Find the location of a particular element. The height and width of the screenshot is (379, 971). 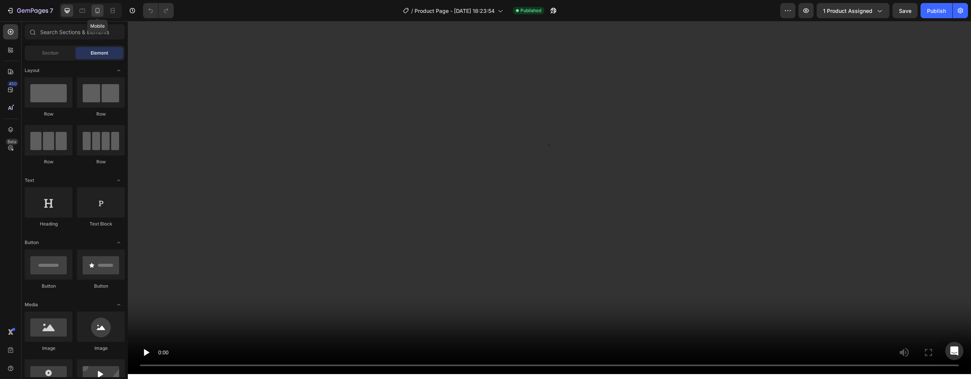

button: Publish is located at coordinates (937, 11).